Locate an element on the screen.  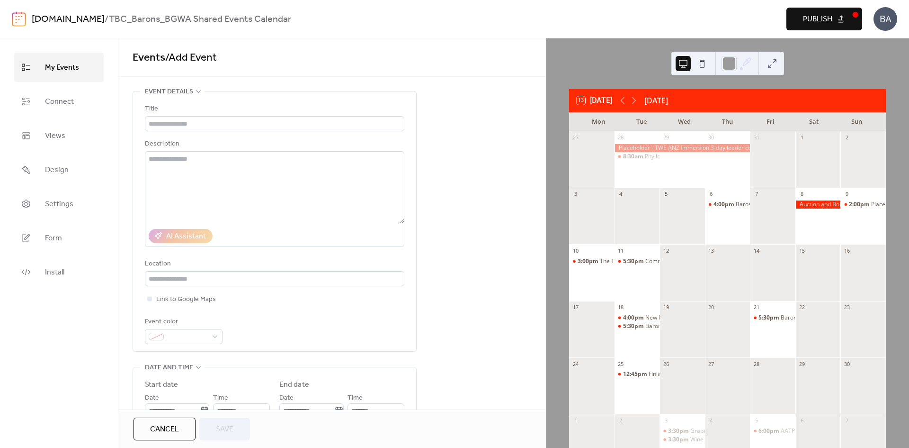
span: Publish is located at coordinates (818, 19).